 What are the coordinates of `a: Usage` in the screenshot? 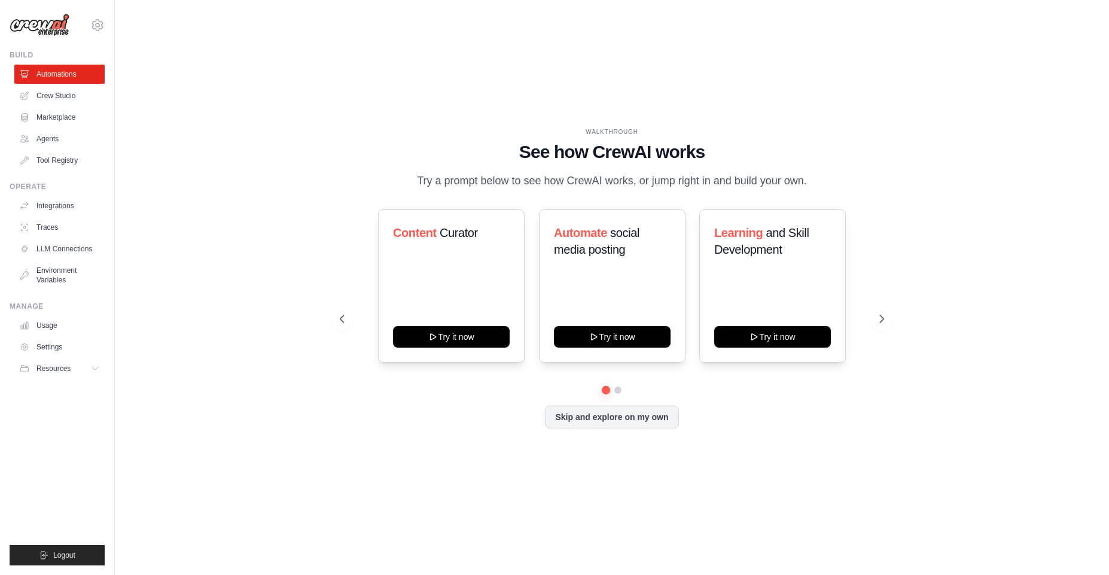 It's located at (59, 325).